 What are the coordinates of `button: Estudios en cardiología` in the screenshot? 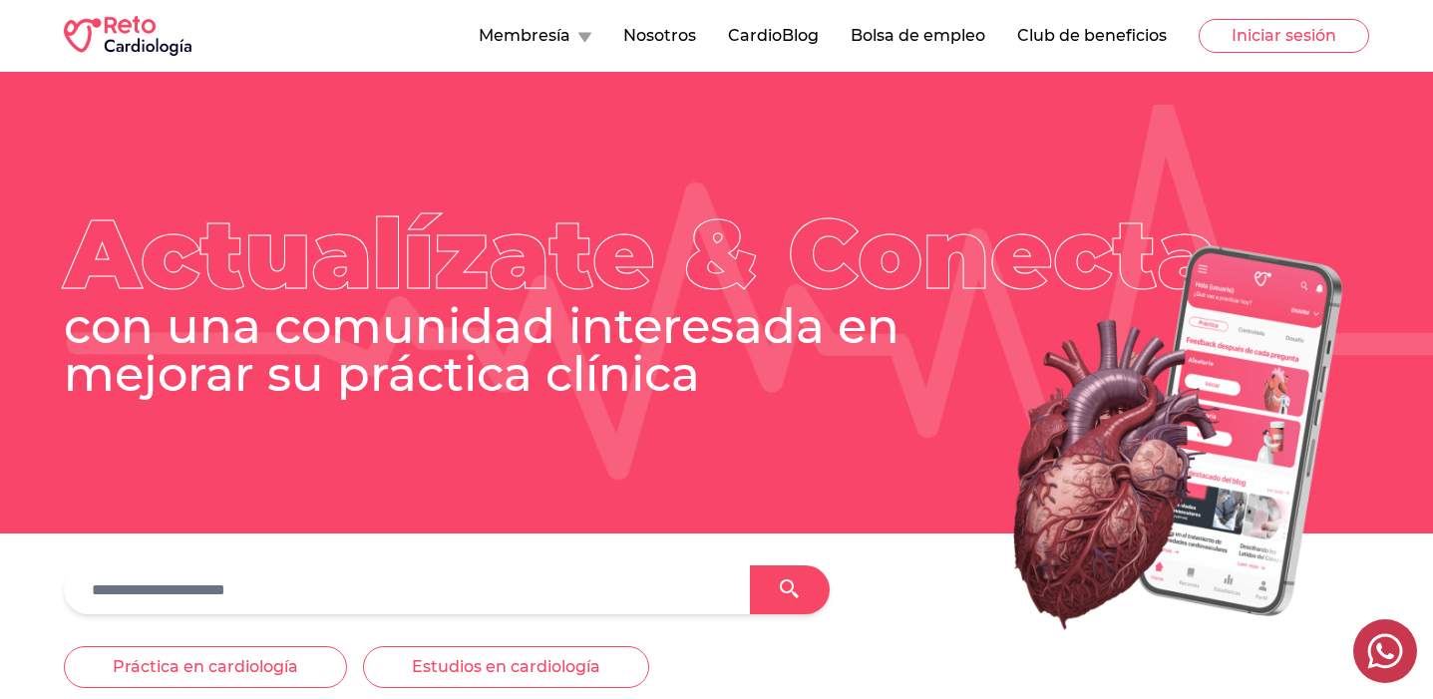 It's located at (505, 667).